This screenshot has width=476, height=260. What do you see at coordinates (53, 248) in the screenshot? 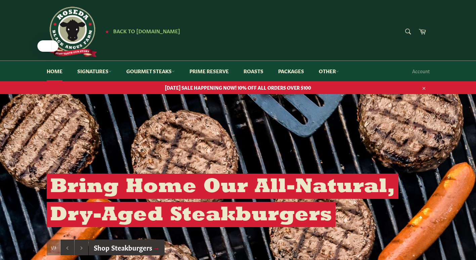
I see `div: Slide 1, current` at bounding box center [53, 248].